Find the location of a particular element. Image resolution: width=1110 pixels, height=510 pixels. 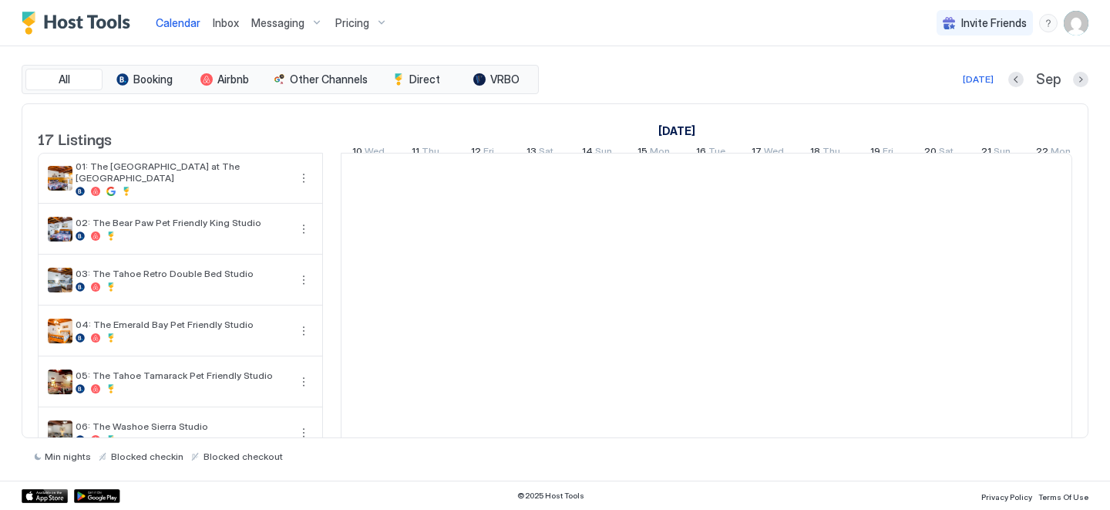

a: Privacy Policy is located at coordinates (1007, 495).